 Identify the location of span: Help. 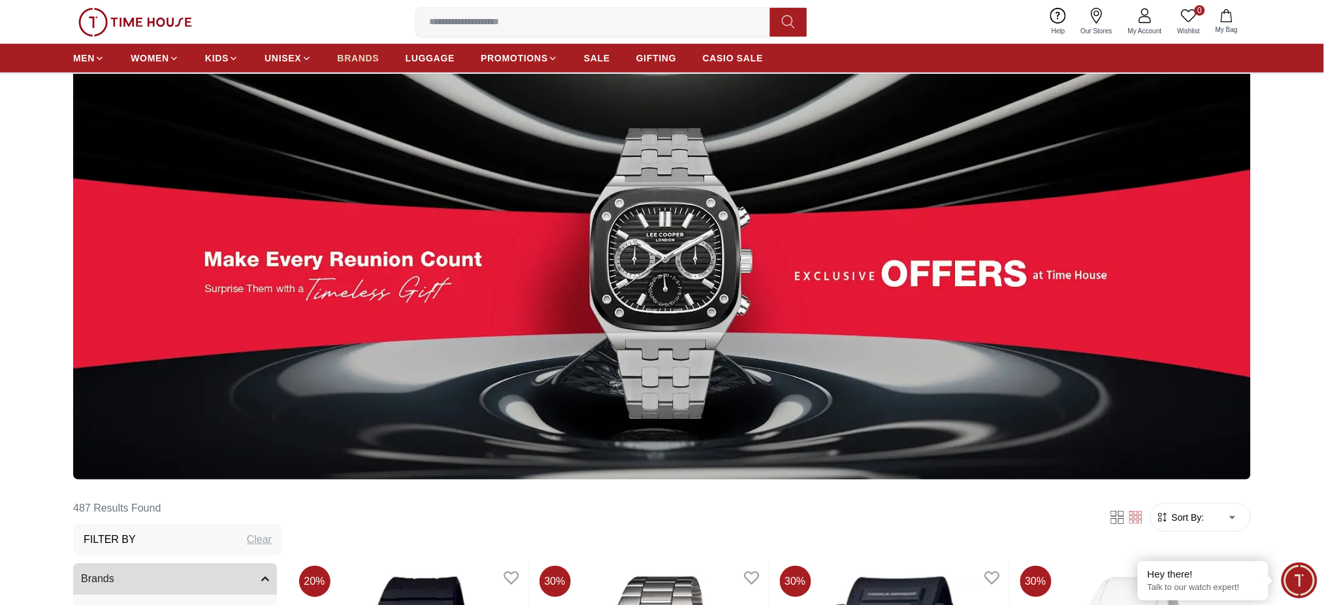
(1058, 31).